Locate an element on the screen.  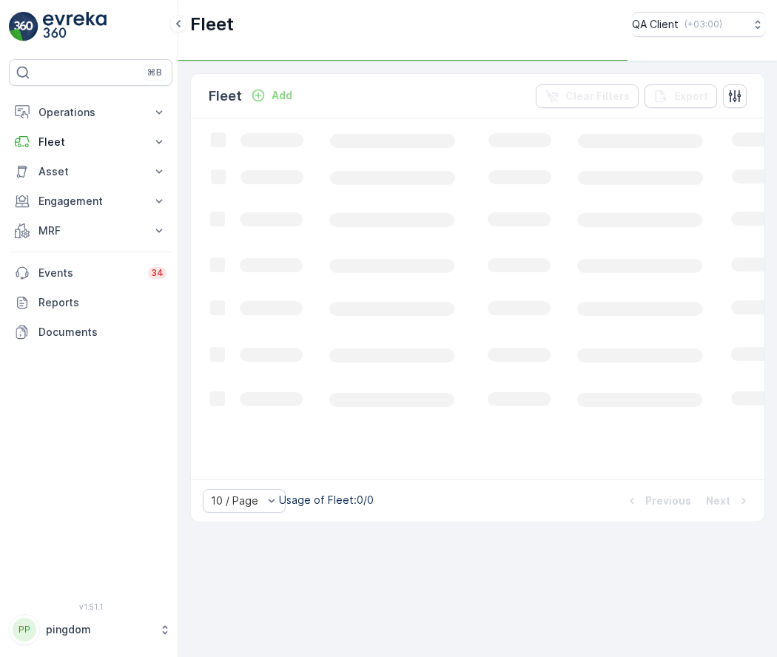
button: QA Client(+03:00) is located at coordinates (698, 24).